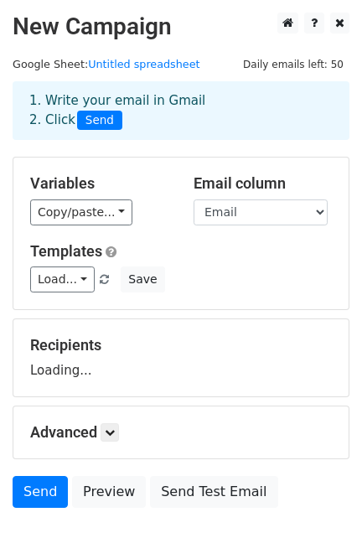  I want to click on a: Send, so click(40, 492).